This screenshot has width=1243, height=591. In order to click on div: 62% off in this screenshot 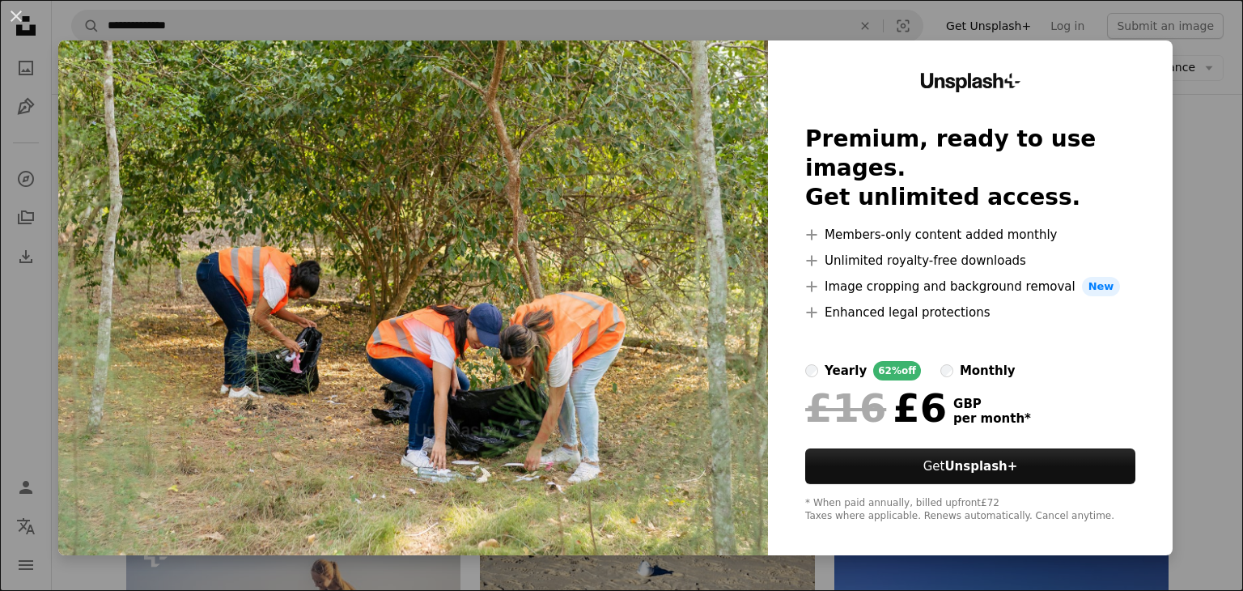, I will do `click(897, 371)`.